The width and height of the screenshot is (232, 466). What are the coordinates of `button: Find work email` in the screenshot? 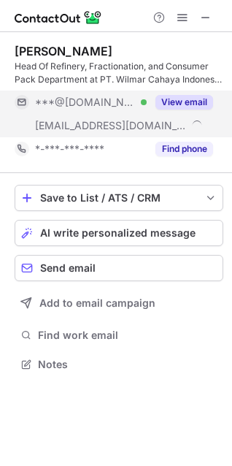 It's located at (119, 335).